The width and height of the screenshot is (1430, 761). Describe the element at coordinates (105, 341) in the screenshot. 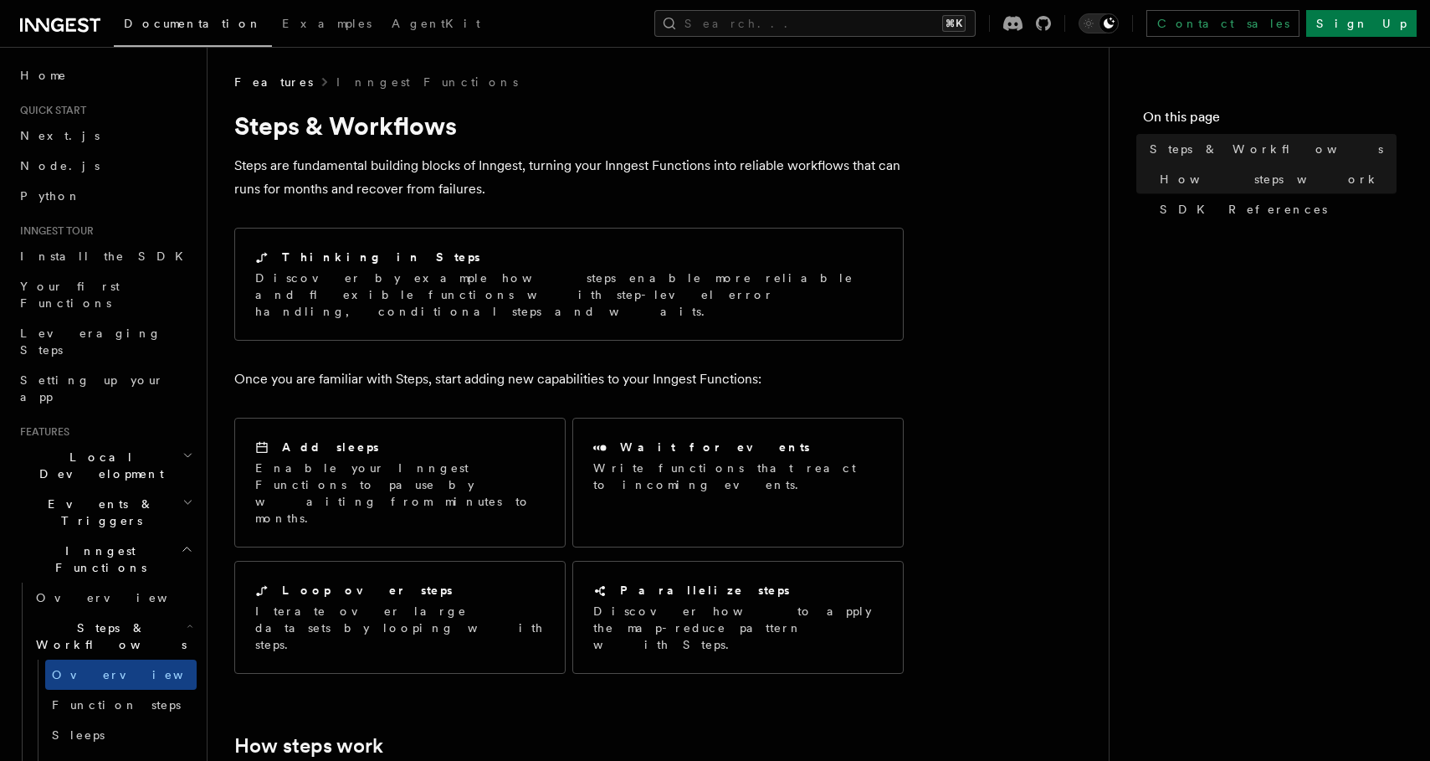

I see `a: Leveraging Steps` at that location.